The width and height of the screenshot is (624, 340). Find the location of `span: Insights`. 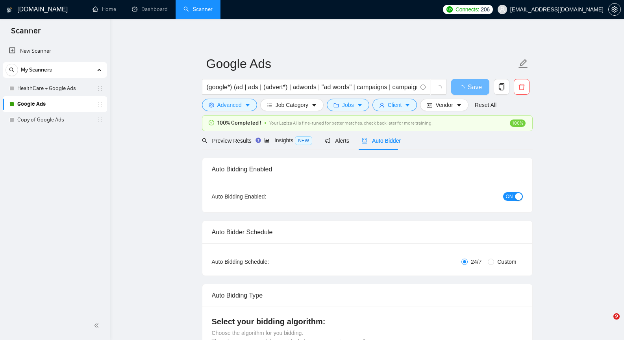

span: Insights is located at coordinates (288, 140).